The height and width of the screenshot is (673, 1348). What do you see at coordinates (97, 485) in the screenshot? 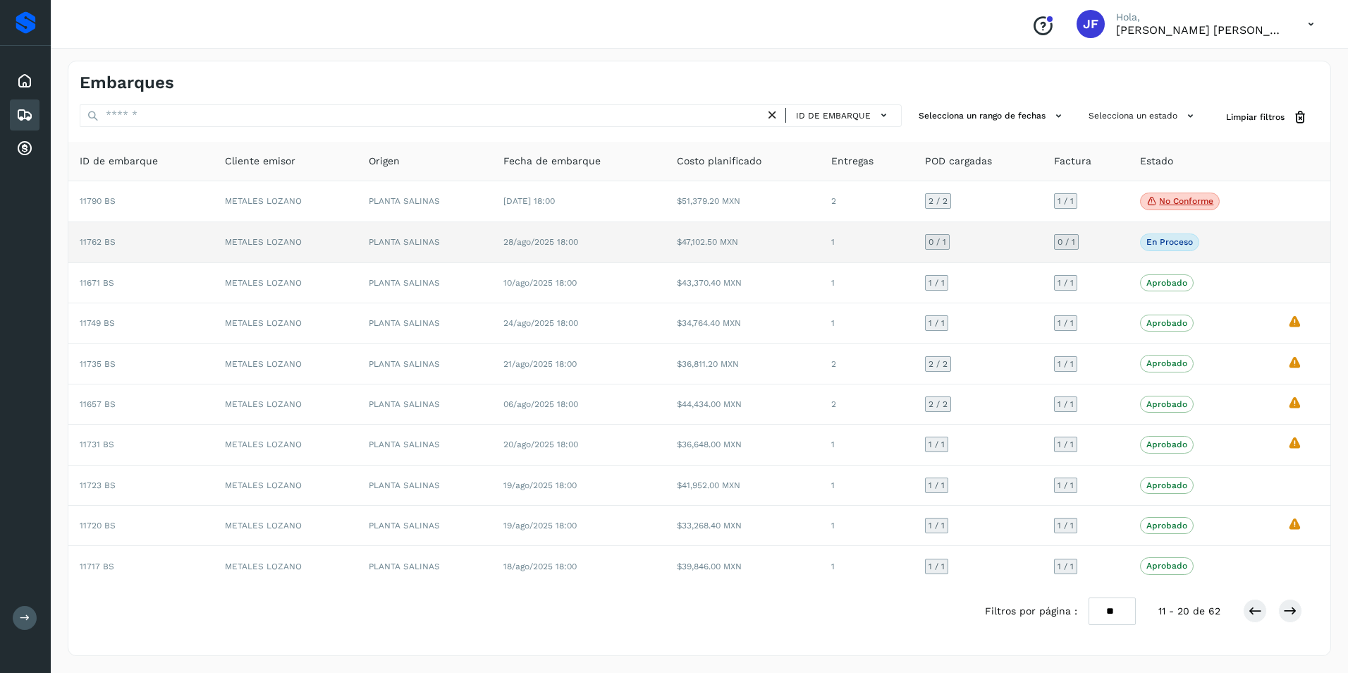
I see `span: 11723 BS` at bounding box center [97, 485].